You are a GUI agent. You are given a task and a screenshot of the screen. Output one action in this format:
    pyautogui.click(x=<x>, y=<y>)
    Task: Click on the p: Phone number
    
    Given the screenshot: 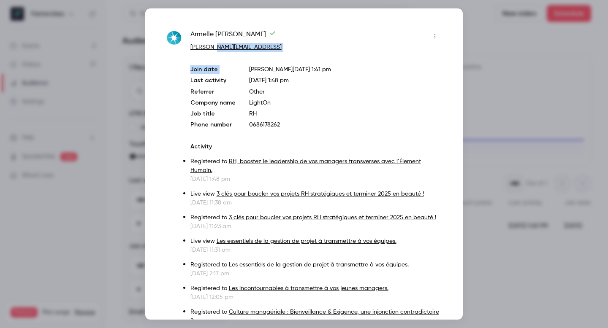 What is the action you would take?
    pyautogui.click(x=213, y=125)
    